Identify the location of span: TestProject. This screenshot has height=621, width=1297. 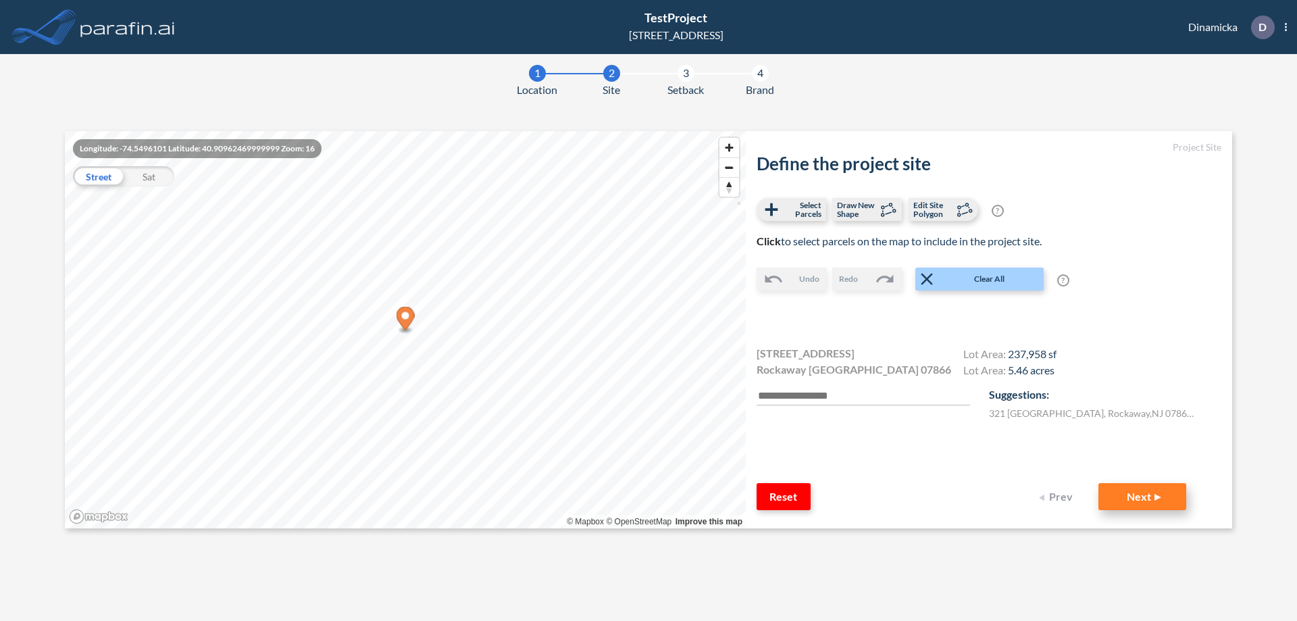
(675, 18).